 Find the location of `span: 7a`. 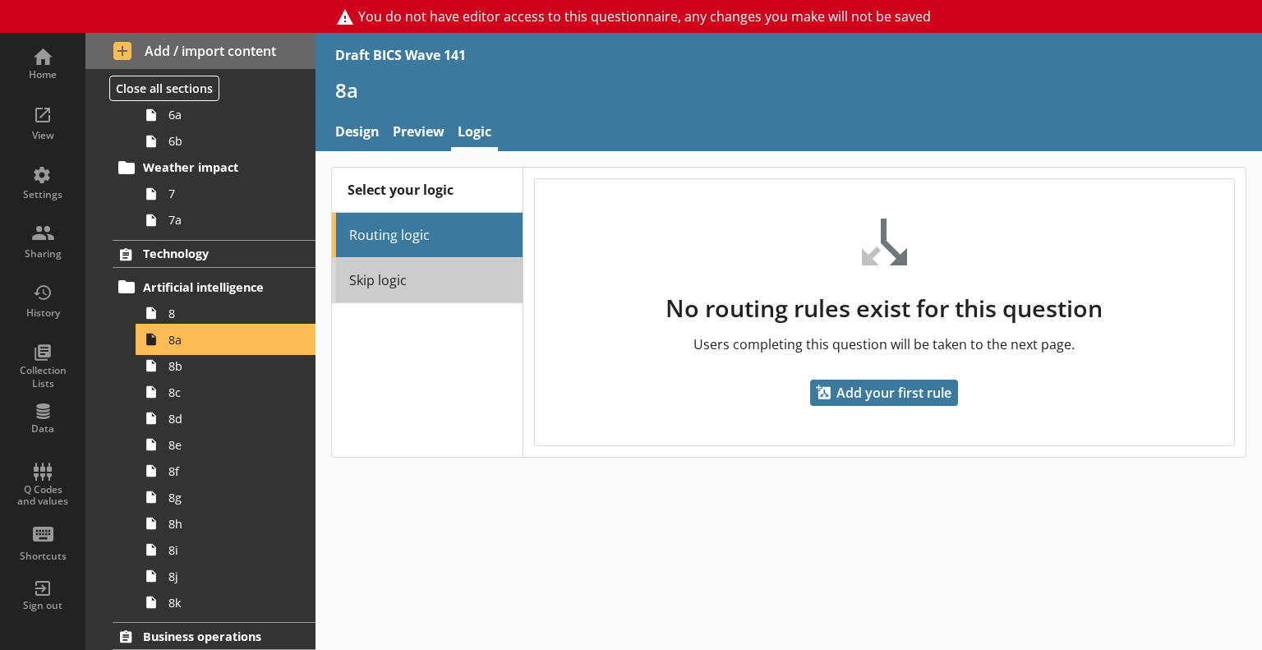

span: 7a is located at coordinates (230, 219).